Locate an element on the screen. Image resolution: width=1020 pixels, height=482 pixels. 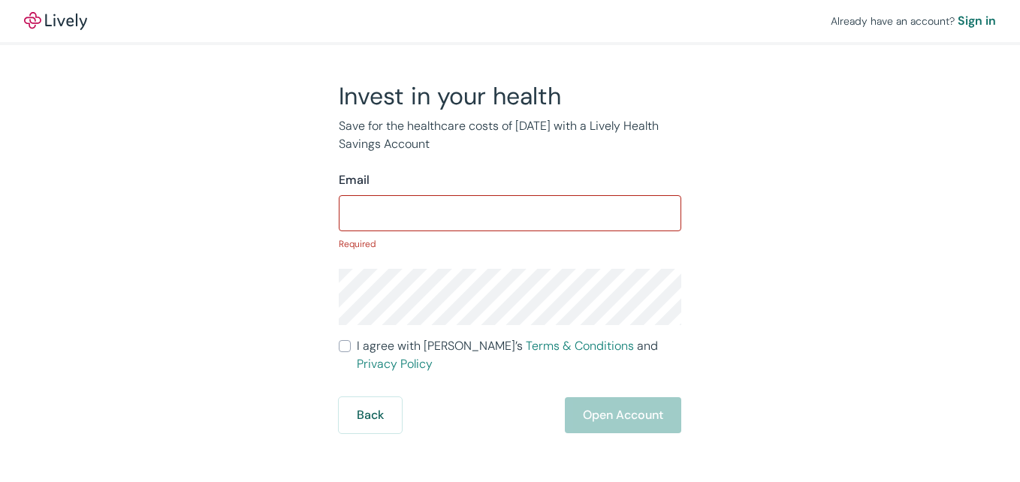
p: Required is located at coordinates (510, 244).